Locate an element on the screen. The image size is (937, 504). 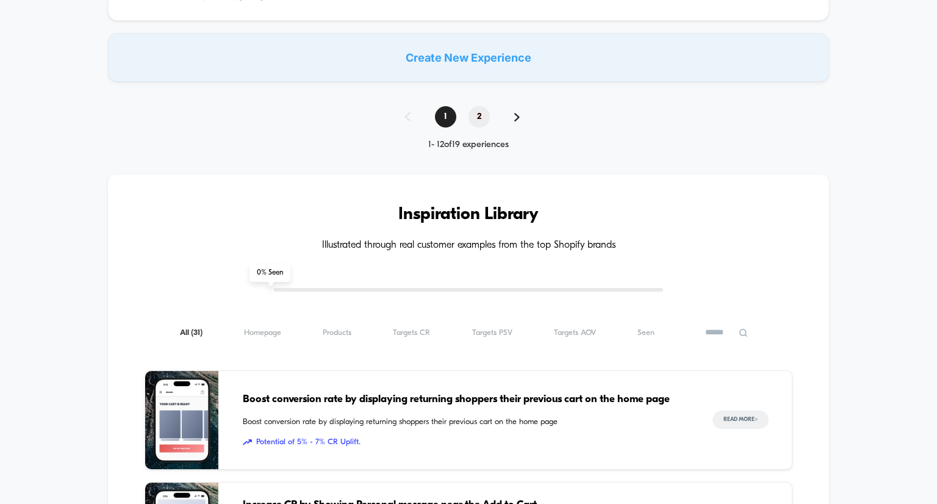
span: Products is located at coordinates (337, 333).